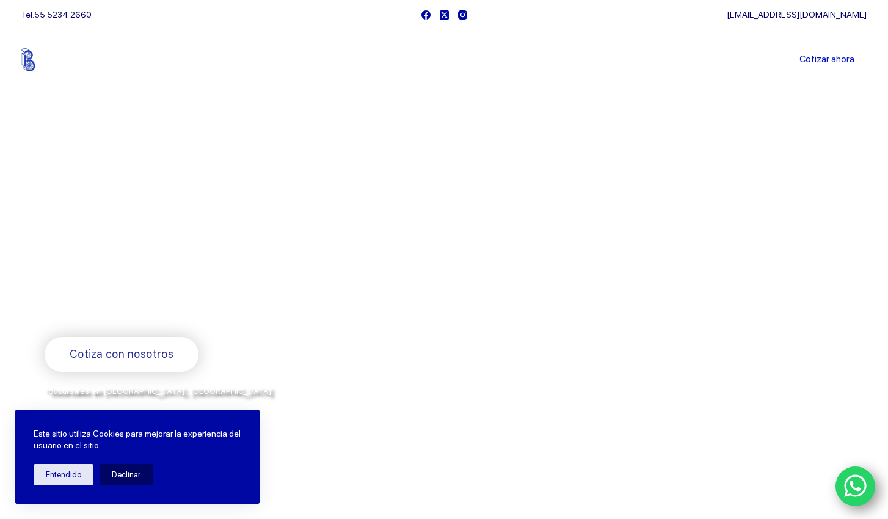 This screenshot has height=519, width=888. What do you see at coordinates (462, 15) in the screenshot?
I see `a: Instagram` at bounding box center [462, 15].